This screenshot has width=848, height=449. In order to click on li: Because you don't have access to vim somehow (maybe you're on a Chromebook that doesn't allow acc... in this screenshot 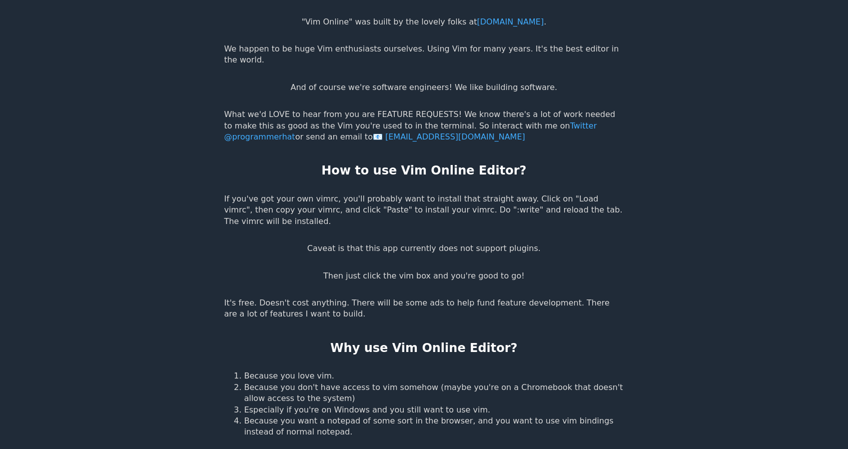, I will do `click(434, 393)`.